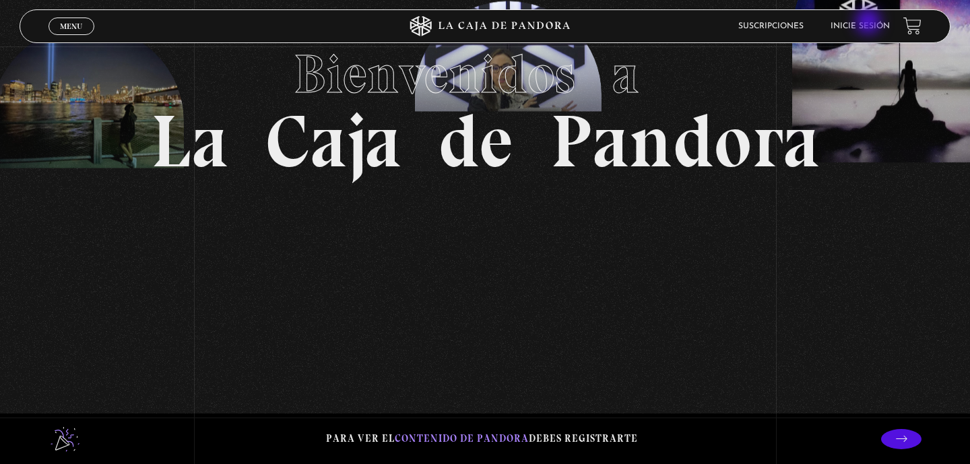 The image size is (970, 464). What do you see at coordinates (482, 439) in the screenshot?
I see `p: Para ver el debes registrarte` at bounding box center [482, 439].